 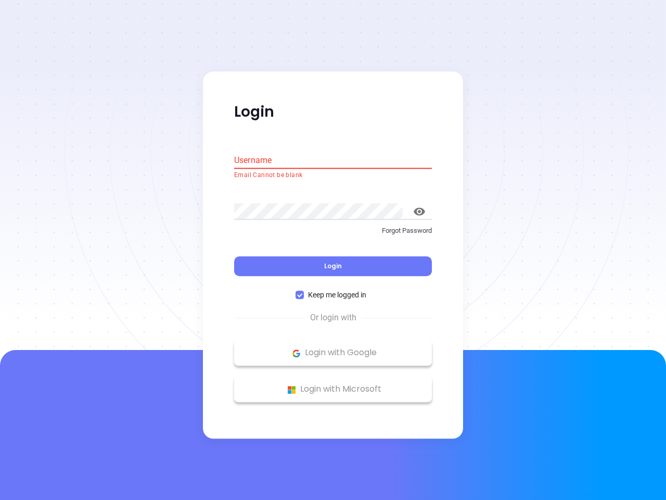 I want to click on a: Forgot Password, so click(x=333, y=235).